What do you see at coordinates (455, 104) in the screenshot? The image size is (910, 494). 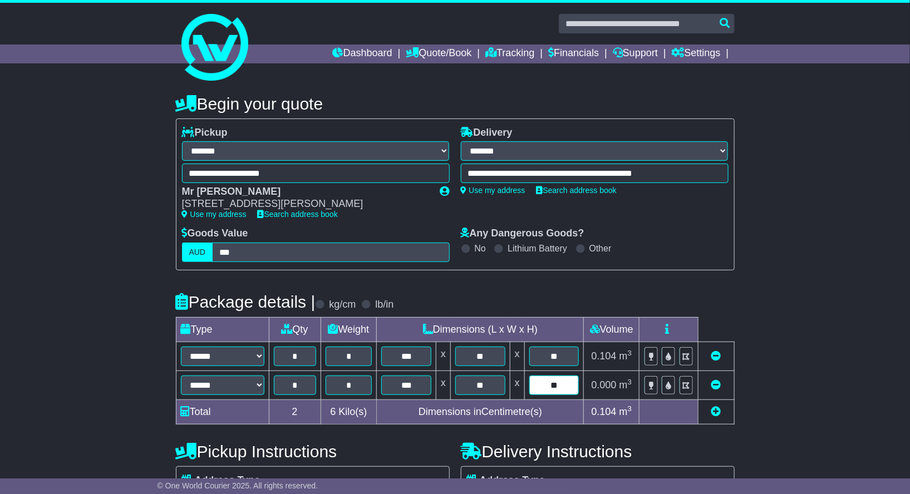 I see `h4: Begin your quote` at bounding box center [455, 104].